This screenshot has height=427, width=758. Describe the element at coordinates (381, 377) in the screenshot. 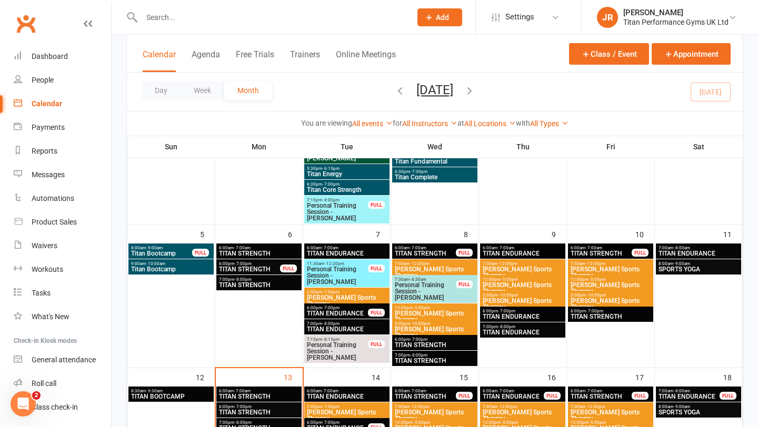

I see `div: 14` at that location.